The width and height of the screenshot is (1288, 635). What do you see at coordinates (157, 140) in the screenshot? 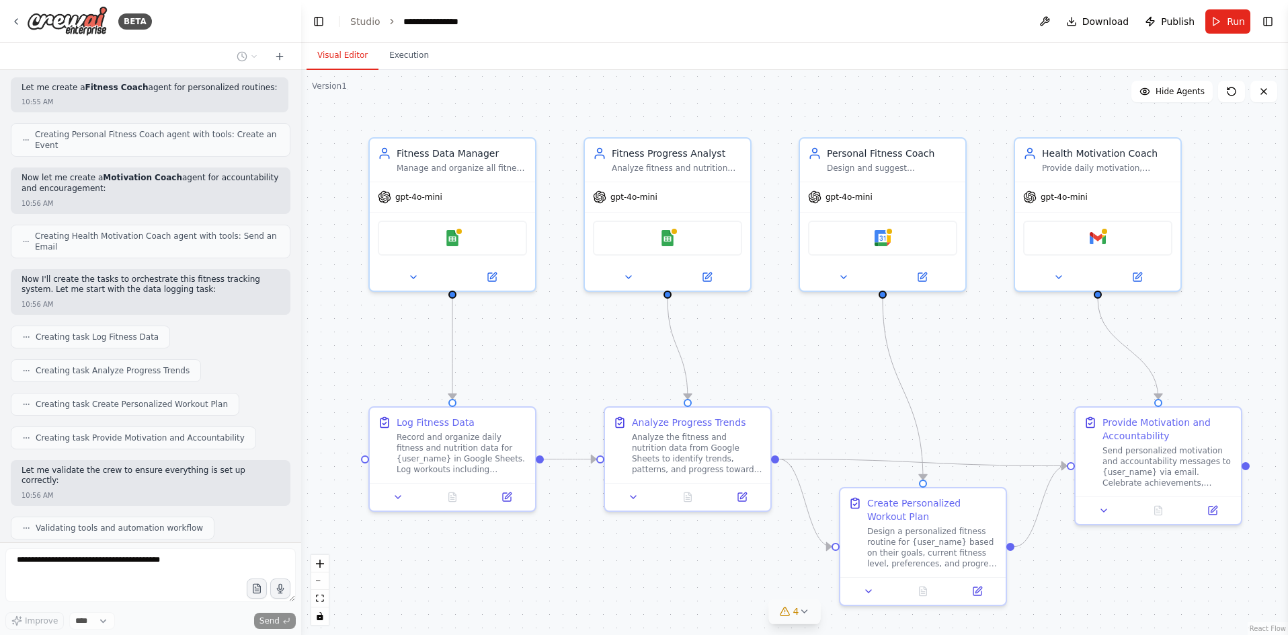
I see `span: Creating Personal Fitness Coach agent with tools: Create an Event` at bounding box center [157, 140].